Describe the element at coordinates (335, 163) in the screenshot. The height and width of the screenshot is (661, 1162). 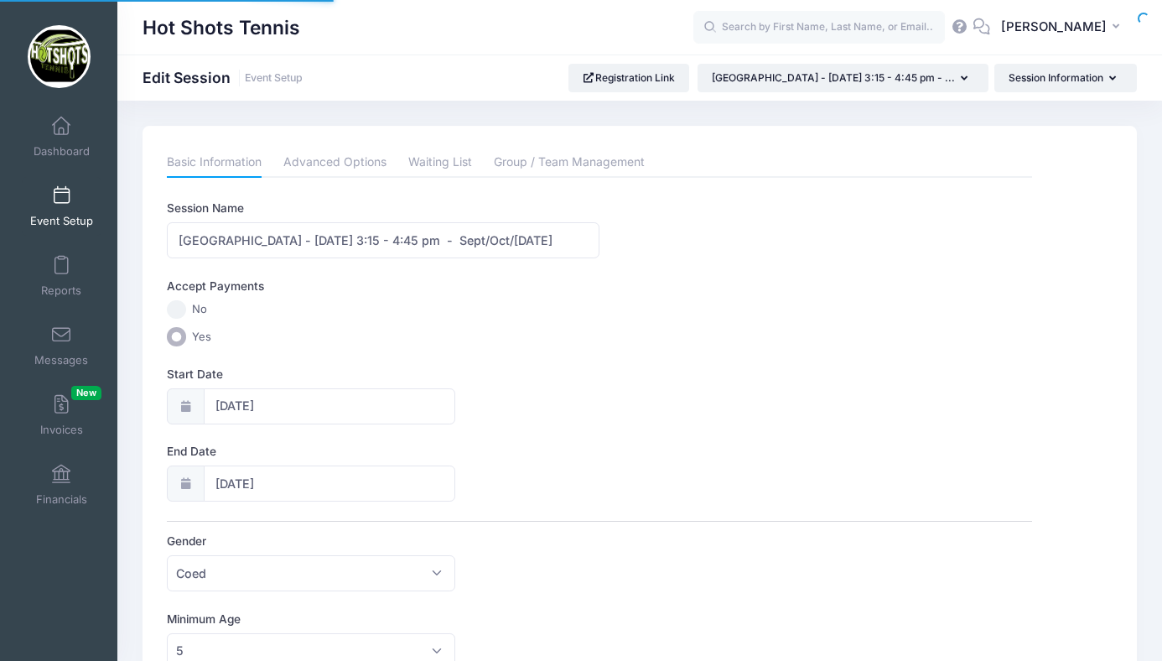
I see `a: Advanced Options` at that location.